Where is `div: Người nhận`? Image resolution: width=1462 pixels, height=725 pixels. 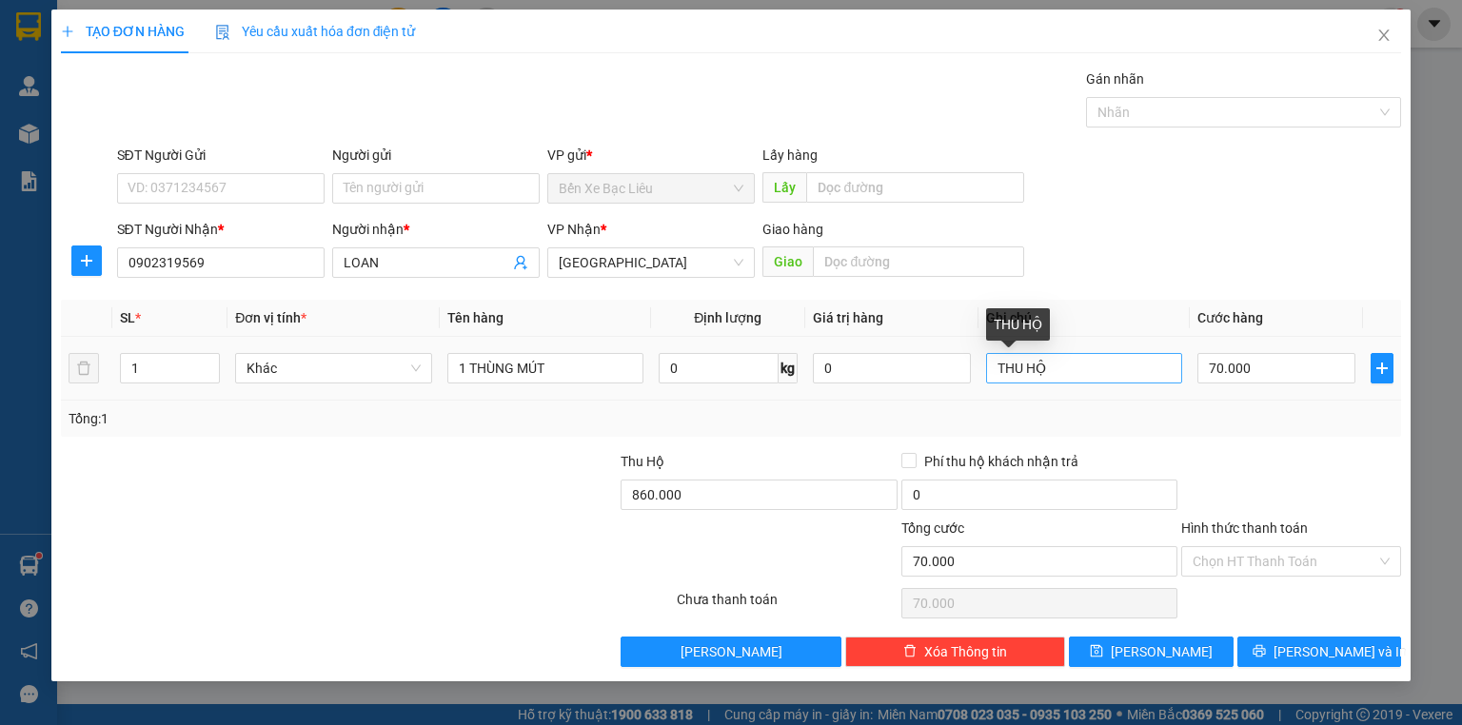
div: Người nhận is located at coordinates (436, 229).